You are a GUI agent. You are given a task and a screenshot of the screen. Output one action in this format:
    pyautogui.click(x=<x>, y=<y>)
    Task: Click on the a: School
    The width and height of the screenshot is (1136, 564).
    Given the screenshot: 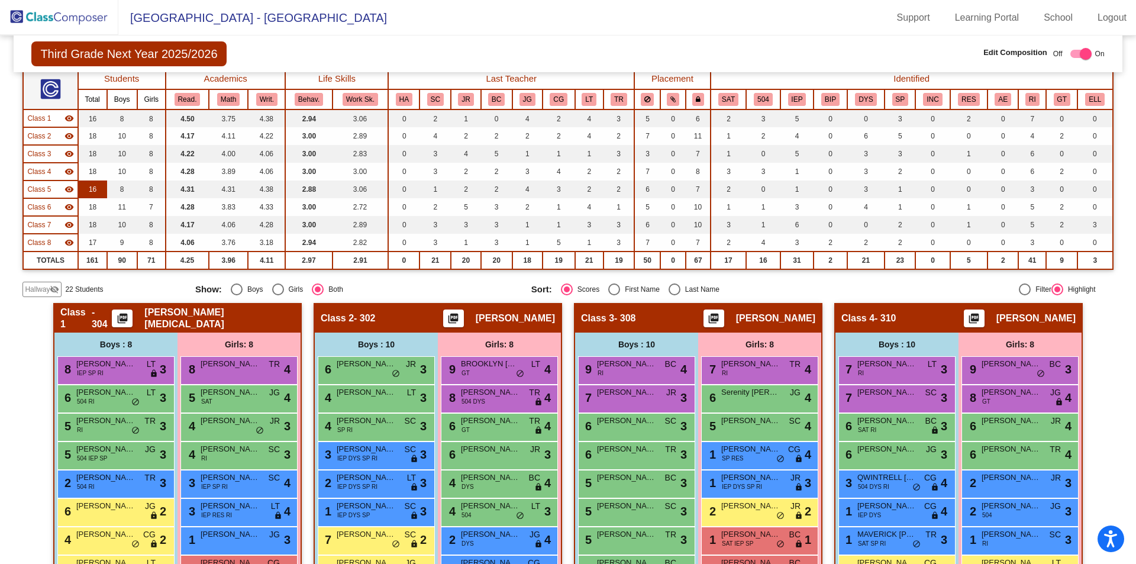 What is the action you would take?
    pyautogui.click(x=1058, y=18)
    